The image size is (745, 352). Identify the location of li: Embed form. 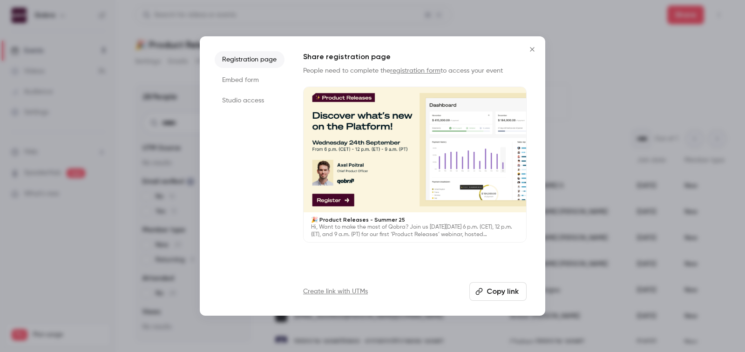
(250, 80).